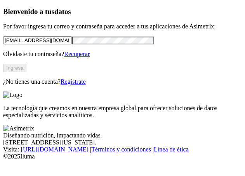 This screenshot has height=176, width=245. I want to click on p: Olvidaste tu contraseña?, so click(122, 54).